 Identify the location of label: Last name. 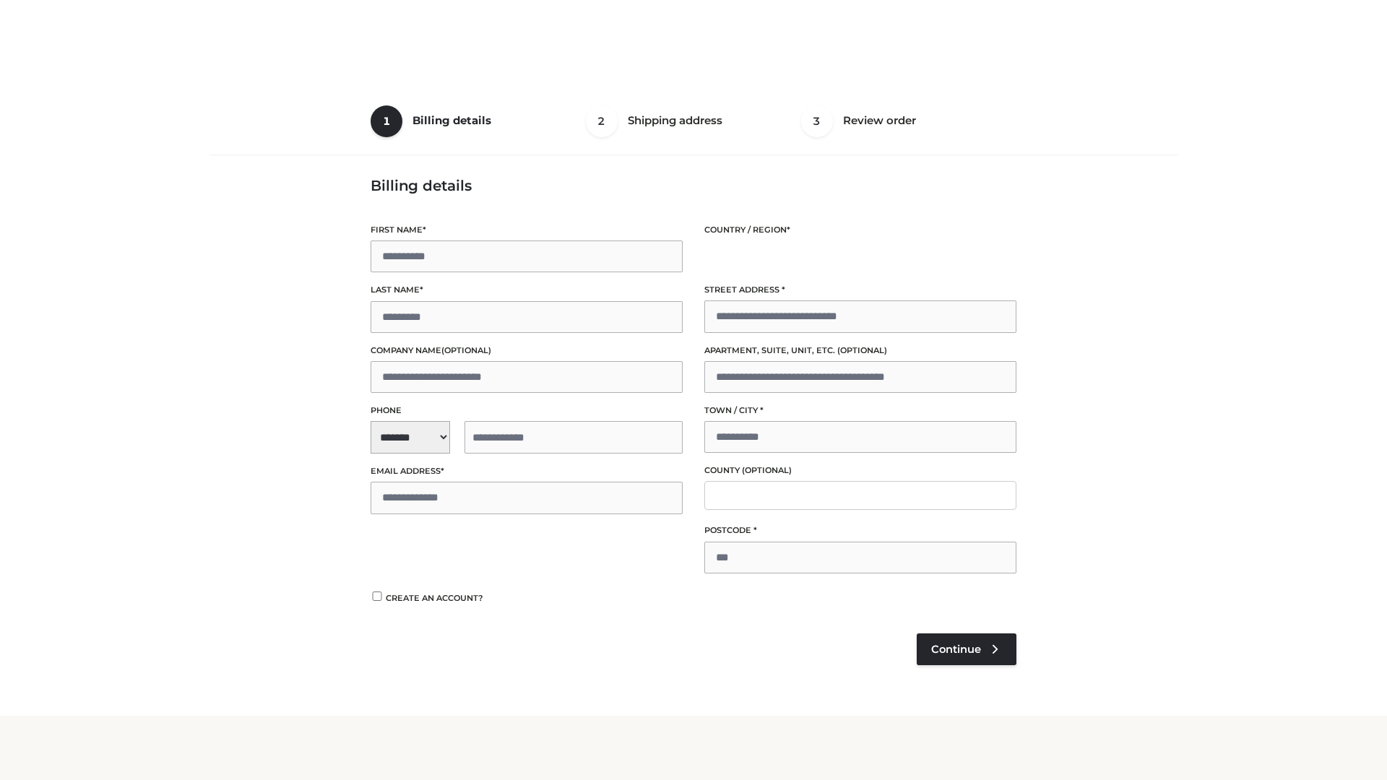
(527, 290).